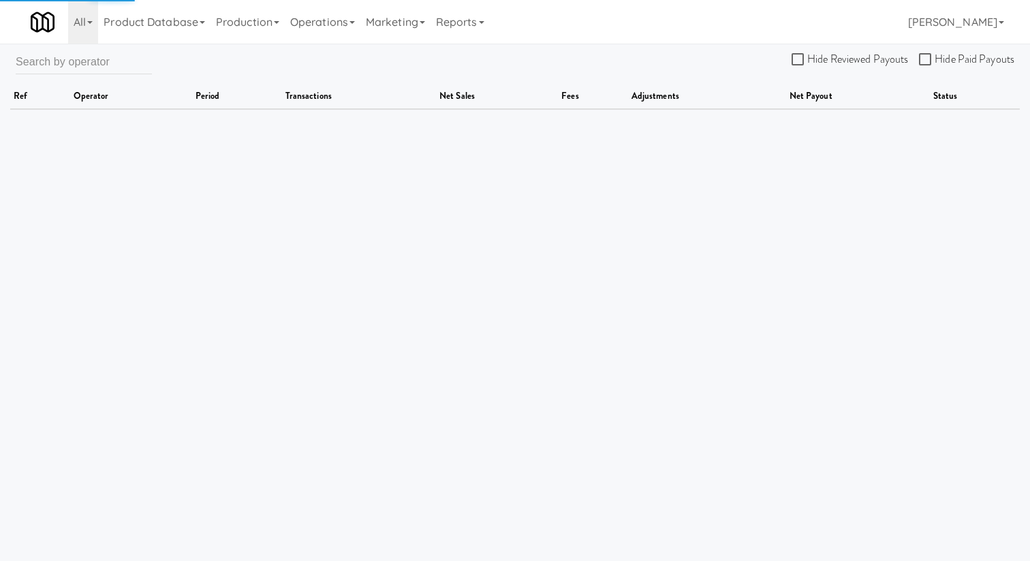 The width and height of the screenshot is (1030, 561). Describe the element at coordinates (799, 60) in the screenshot. I see `input: Hide Reviewed Payouts` at that location.